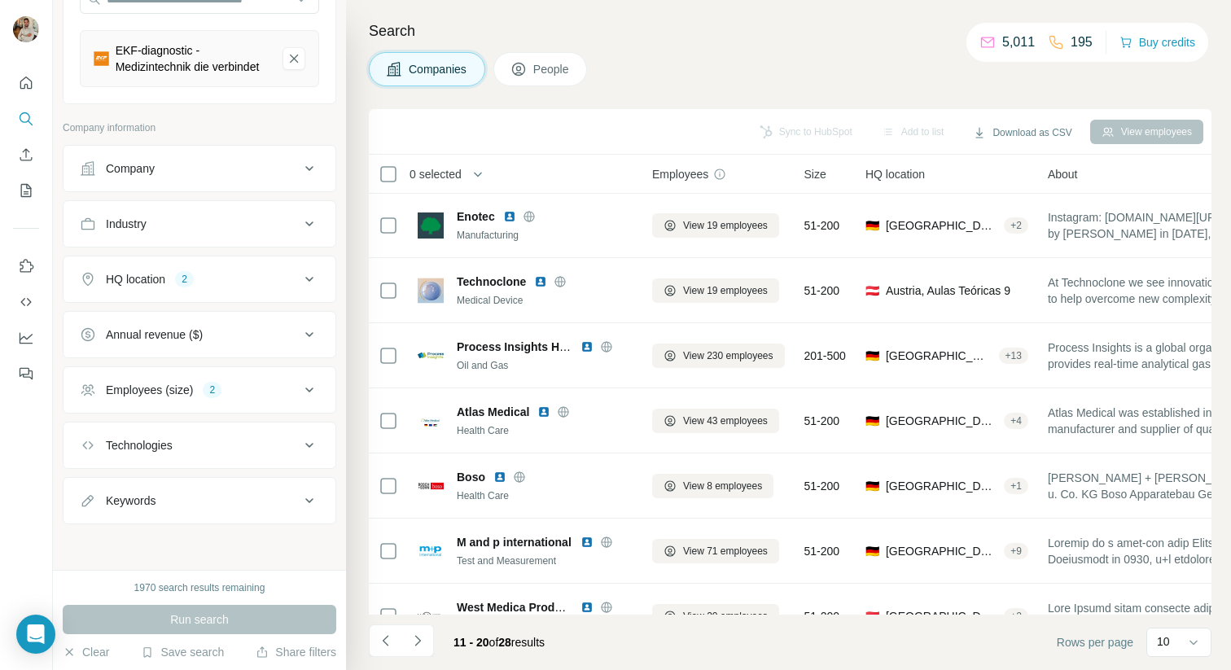 The width and height of the screenshot is (1231, 670). Describe the element at coordinates (514, 542) in the screenshot. I see `span: M and p international` at that location.